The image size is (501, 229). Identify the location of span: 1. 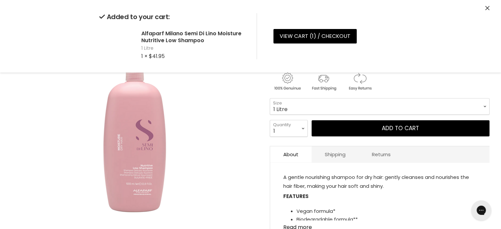
(312, 36).